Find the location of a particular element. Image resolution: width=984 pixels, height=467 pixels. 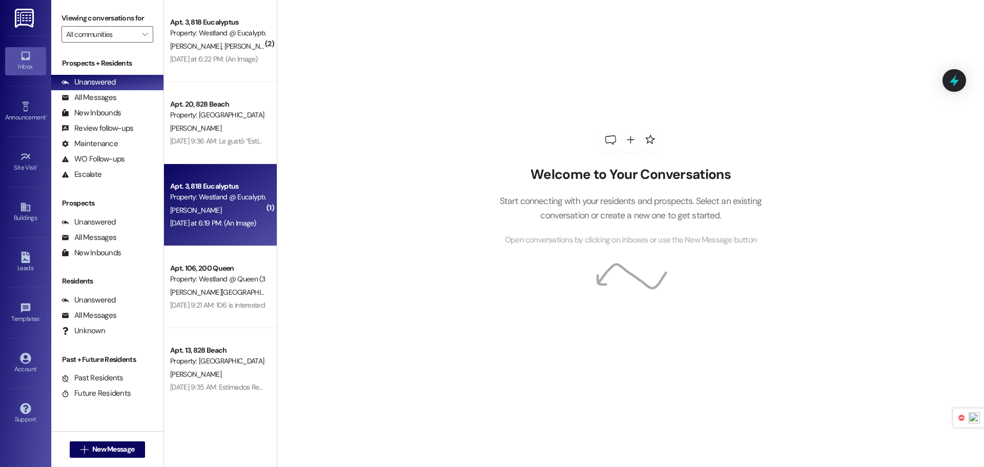

div: Review follow-ups is located at coordinates (97, 128).